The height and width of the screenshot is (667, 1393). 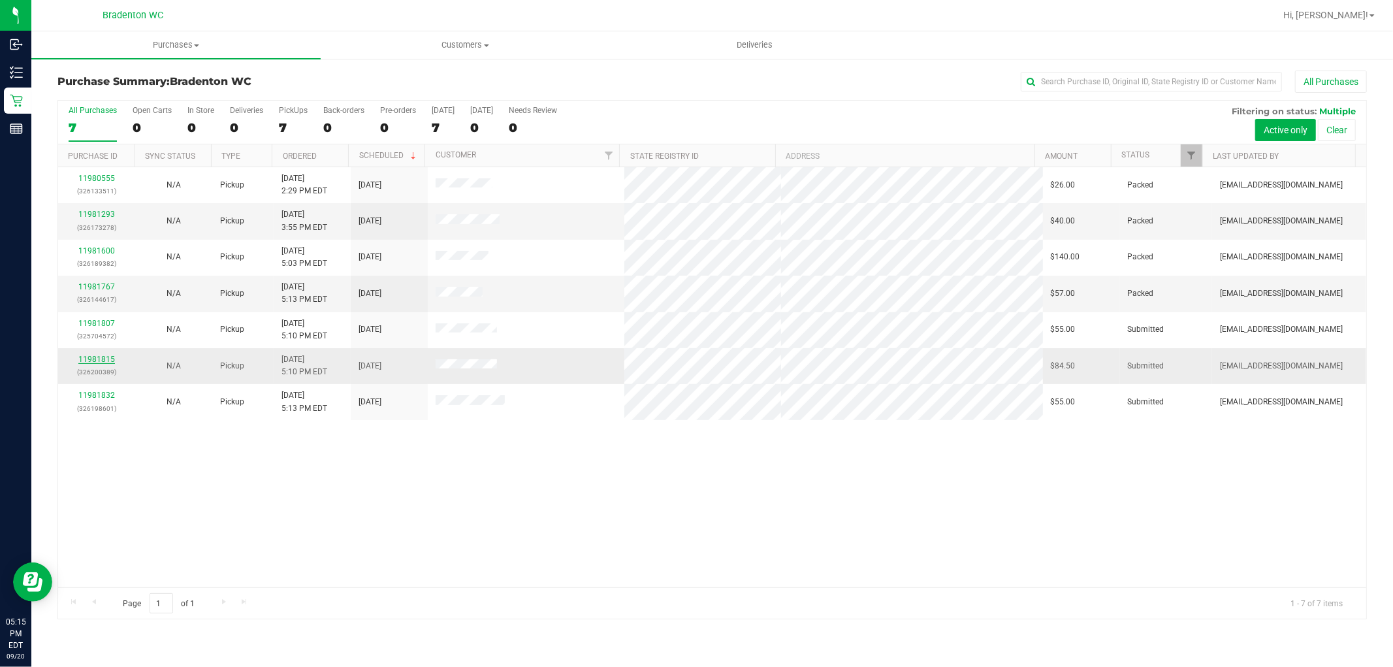 I want to click on div: All Purchases, so click(x=93, y=110).